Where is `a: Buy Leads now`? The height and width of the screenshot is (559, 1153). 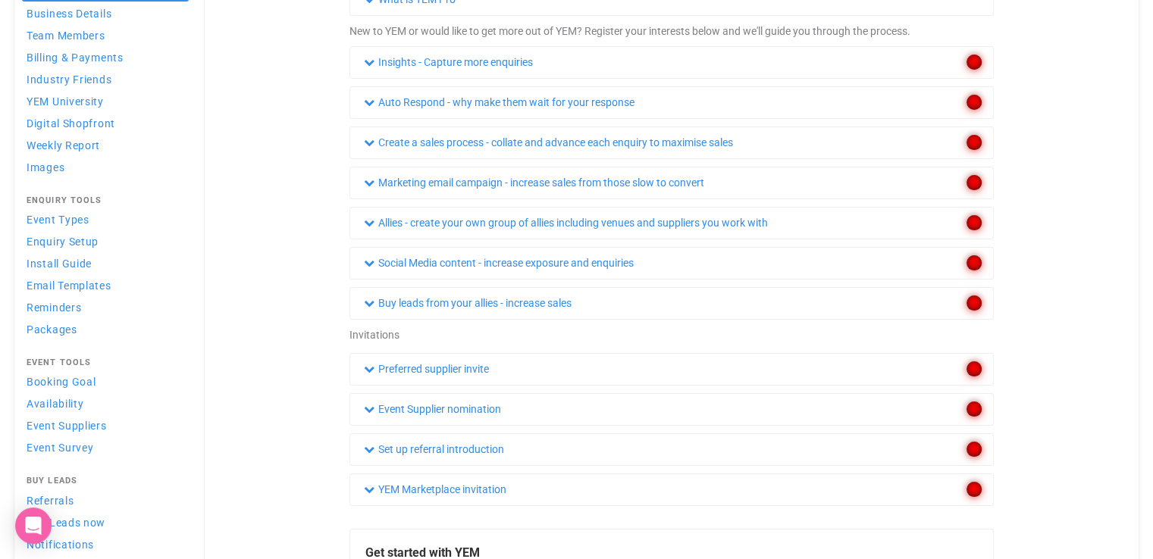 a: Buy Leads now is located at coordinates (105, 522).